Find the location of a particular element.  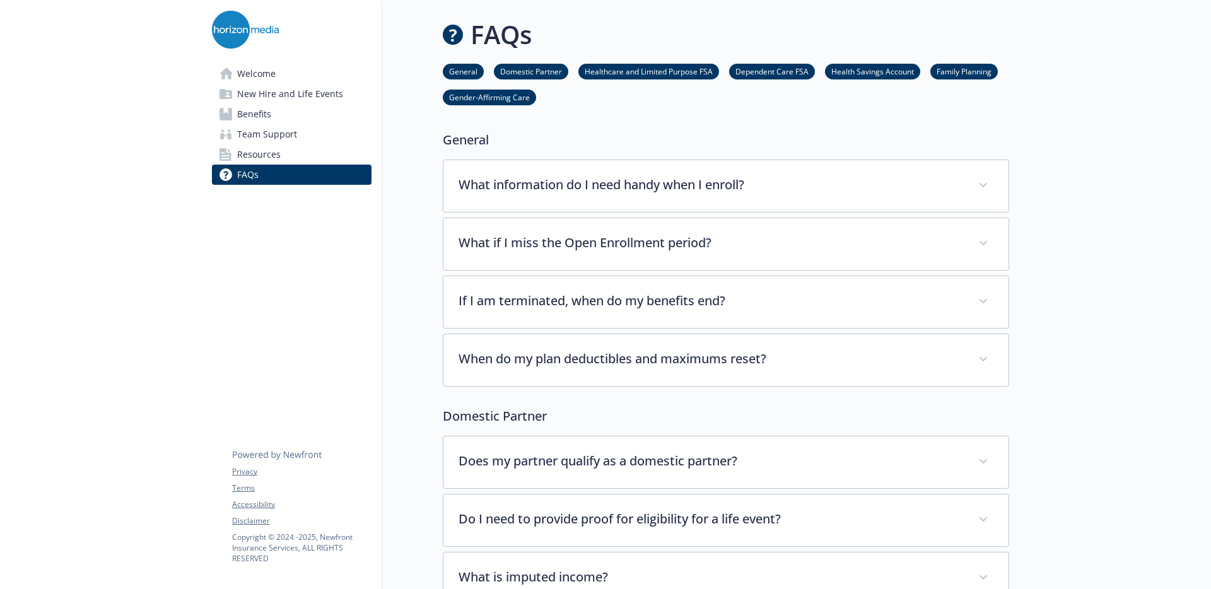

p: Do I need to provide proof for eligibility for a life event? is located at coordinates (711, 519).